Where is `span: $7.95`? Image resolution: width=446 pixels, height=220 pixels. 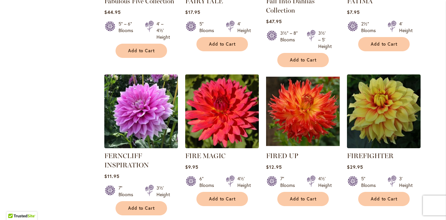
span: $7.95 is located at coordinates (354, 12).